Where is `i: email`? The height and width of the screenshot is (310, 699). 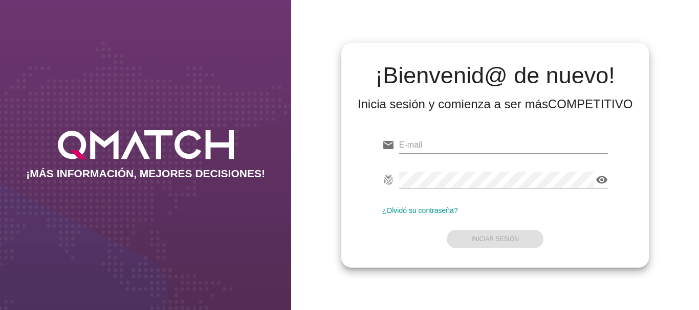 i: email is located at coordinates (388, 145).